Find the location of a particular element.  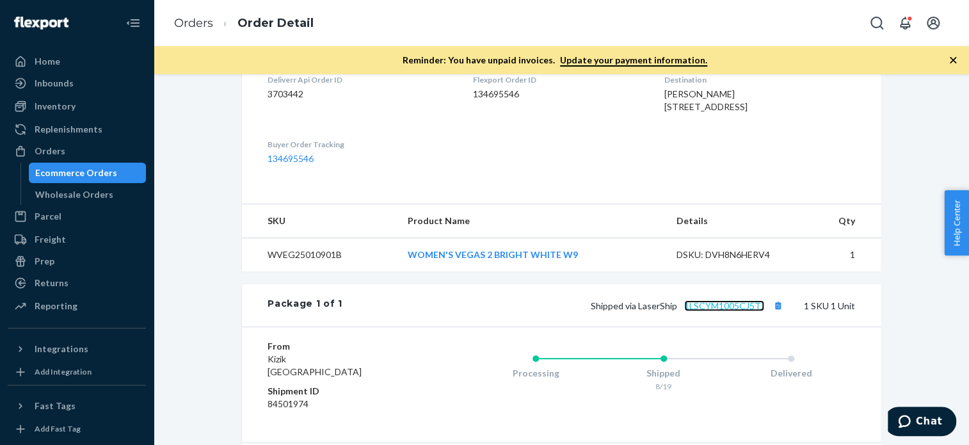

dt: Deliverr Api Order ID is located at coordinates (360, 79).